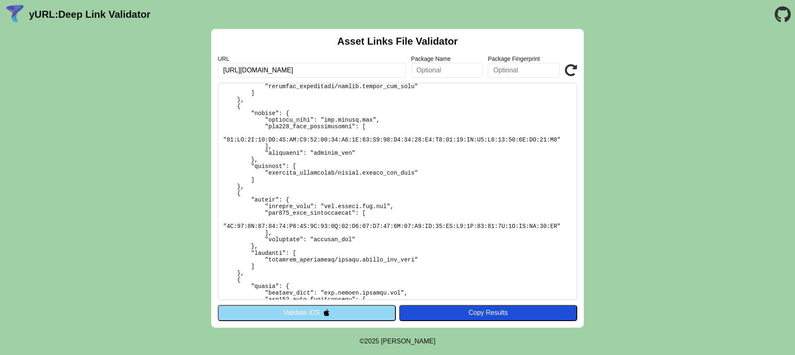 This screenshot has width=795, height=355. Describe the element at coordinates (397, 191) in the screenshot. I see `pre: Lorem ipsu do: sitam://consec.ad/.elit-seddo/eiusmodtem.inci Ut Laboreet: Dolo Magnaal-enim: [adm...` at that location.